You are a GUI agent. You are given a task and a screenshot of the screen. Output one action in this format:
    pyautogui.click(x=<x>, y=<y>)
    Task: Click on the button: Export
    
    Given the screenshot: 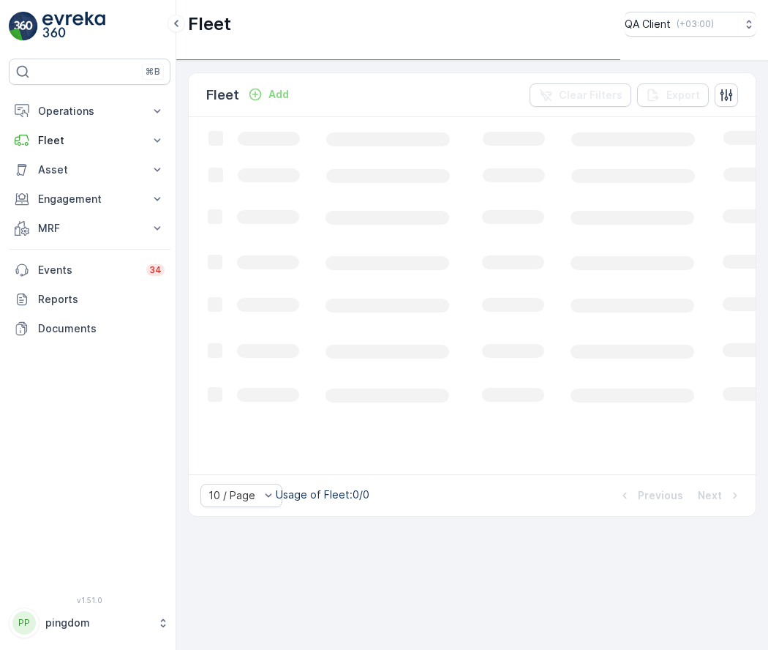 What is the action you would take?
    pyautogui.click(x=673, y=95)
    